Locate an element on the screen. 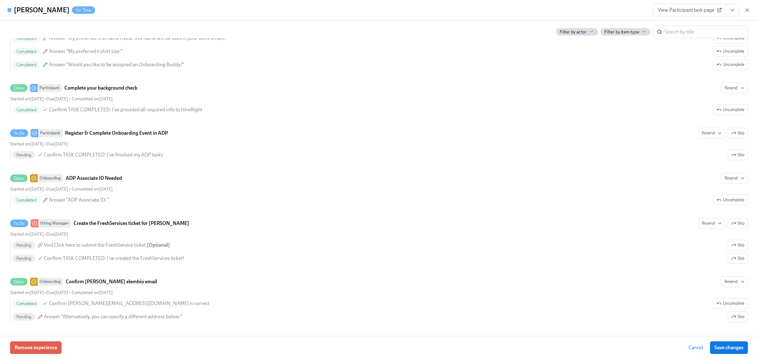  button: Remove experience is located at coordinates (36, 348).